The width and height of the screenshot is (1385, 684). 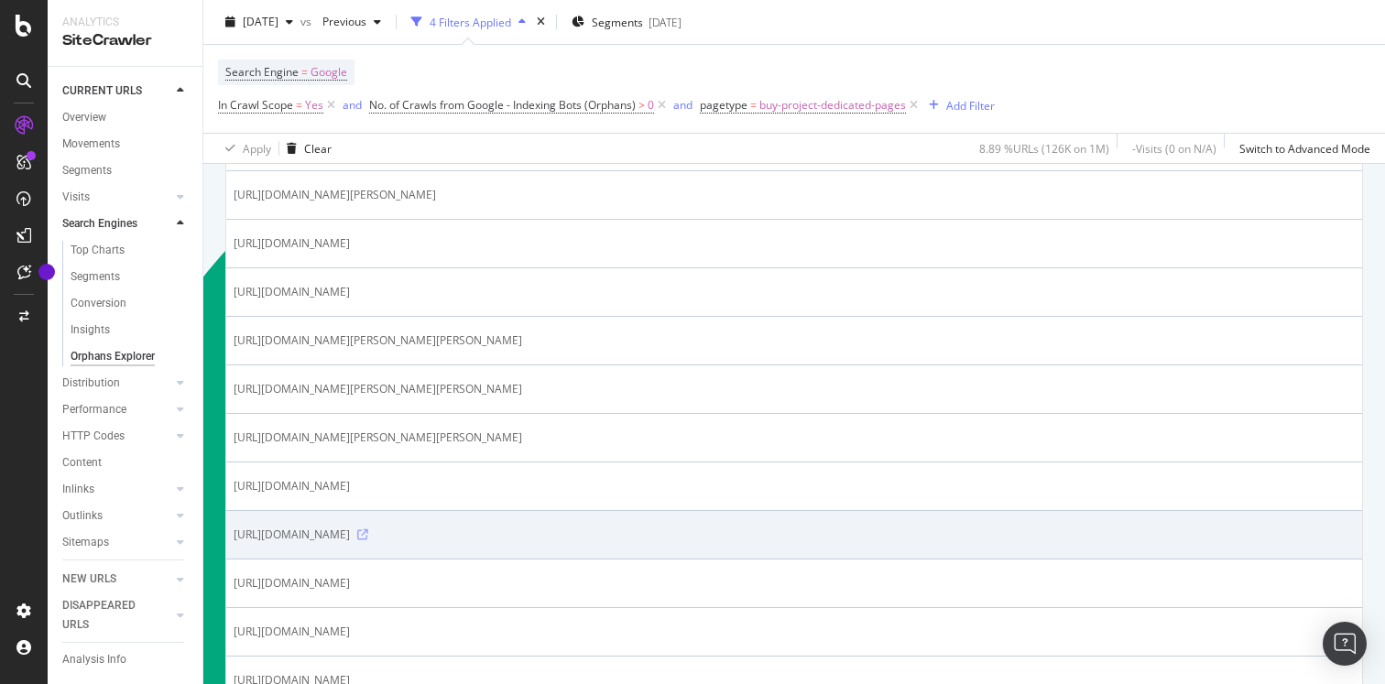 I want to click on a: Distribution, so click(x=116, y=383).